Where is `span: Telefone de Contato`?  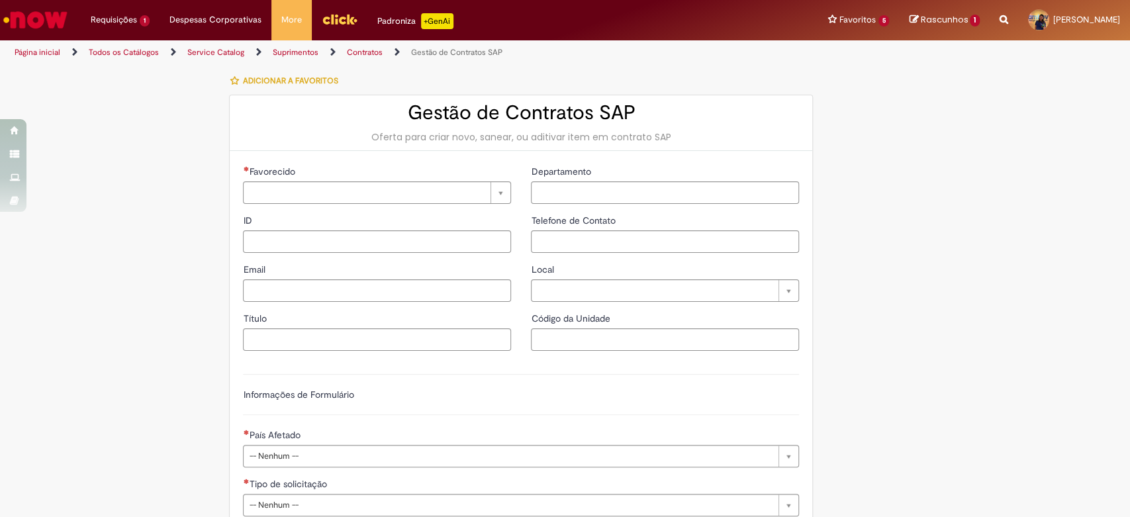
span: Telefone de Contato is located at coordinates (574, 220).